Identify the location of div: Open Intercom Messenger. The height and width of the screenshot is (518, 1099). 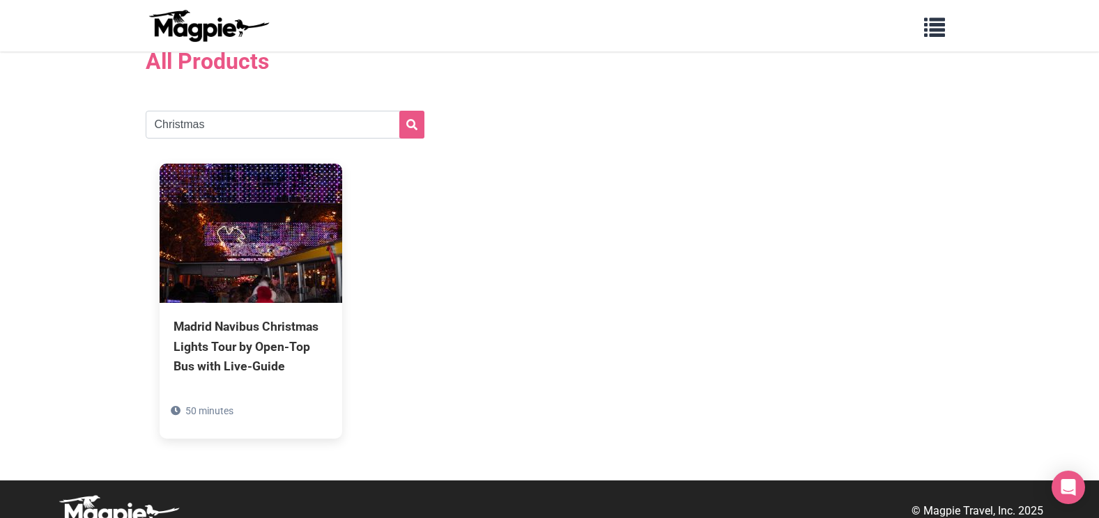
(1068, 488).